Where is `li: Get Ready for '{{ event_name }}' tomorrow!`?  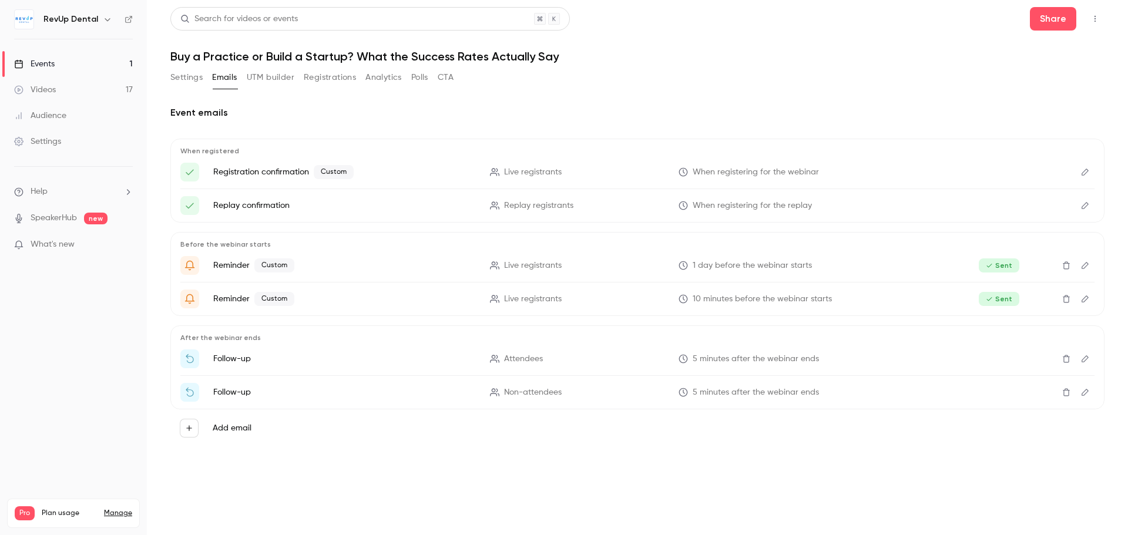
li: Get Ready for '{{ event_name }}' tomorrow! is located at coordinates (637, 265).